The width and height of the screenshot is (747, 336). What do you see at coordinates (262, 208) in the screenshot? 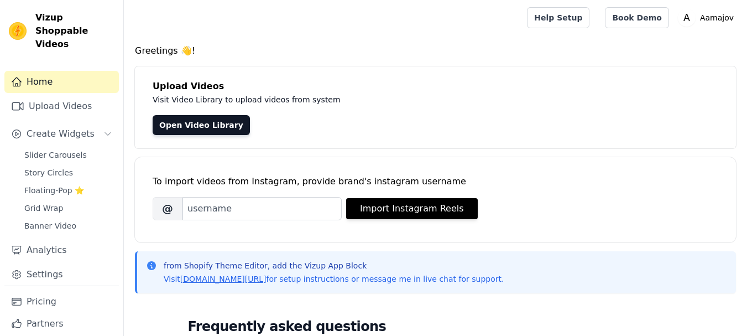
I see `input: username` at bounding box center [262, 208].